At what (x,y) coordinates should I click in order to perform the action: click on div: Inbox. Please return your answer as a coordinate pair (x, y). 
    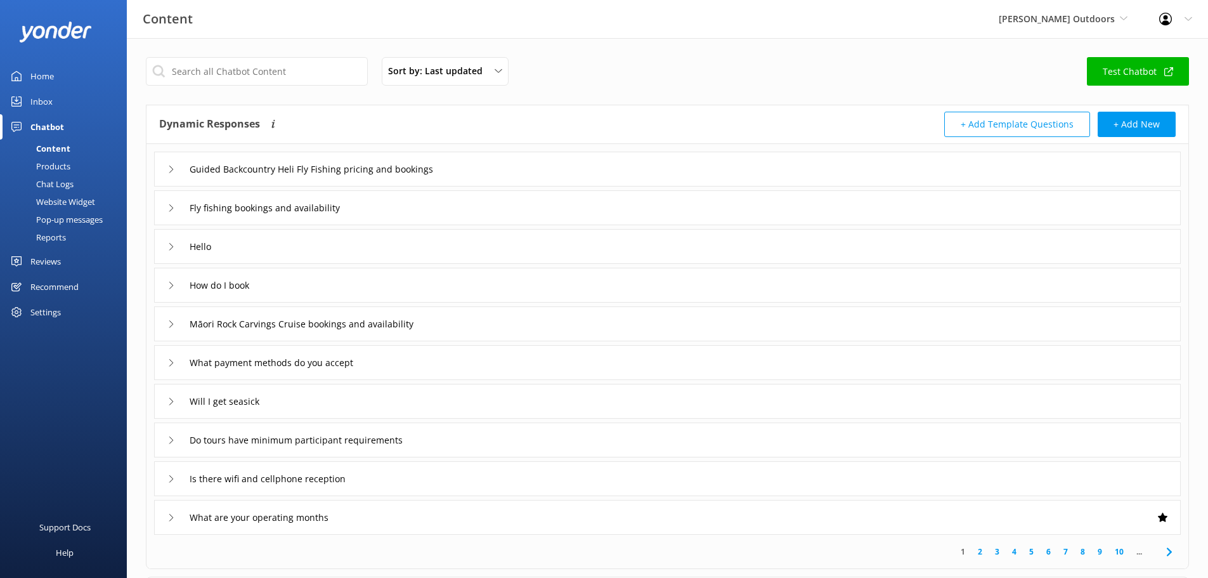
    Looking at the image, I should click on (41, 101).